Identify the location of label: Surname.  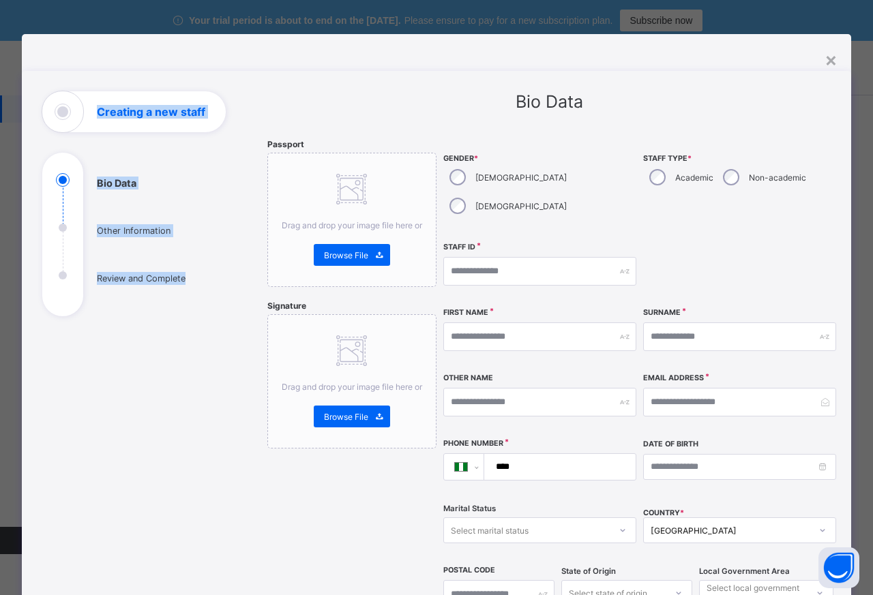
(661, 312).